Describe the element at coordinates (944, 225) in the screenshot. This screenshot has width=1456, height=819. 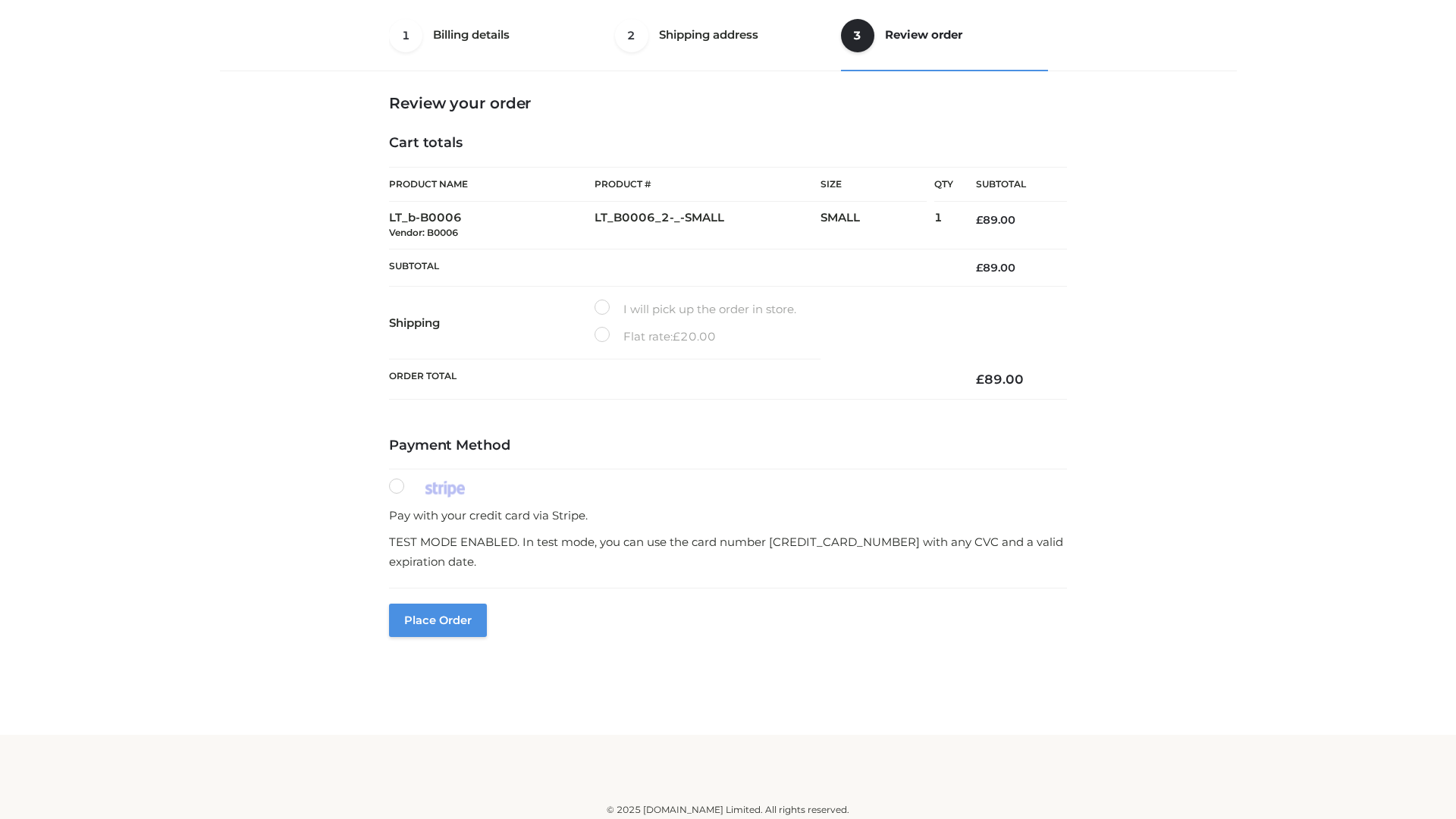
I see `td: 1` at that location.